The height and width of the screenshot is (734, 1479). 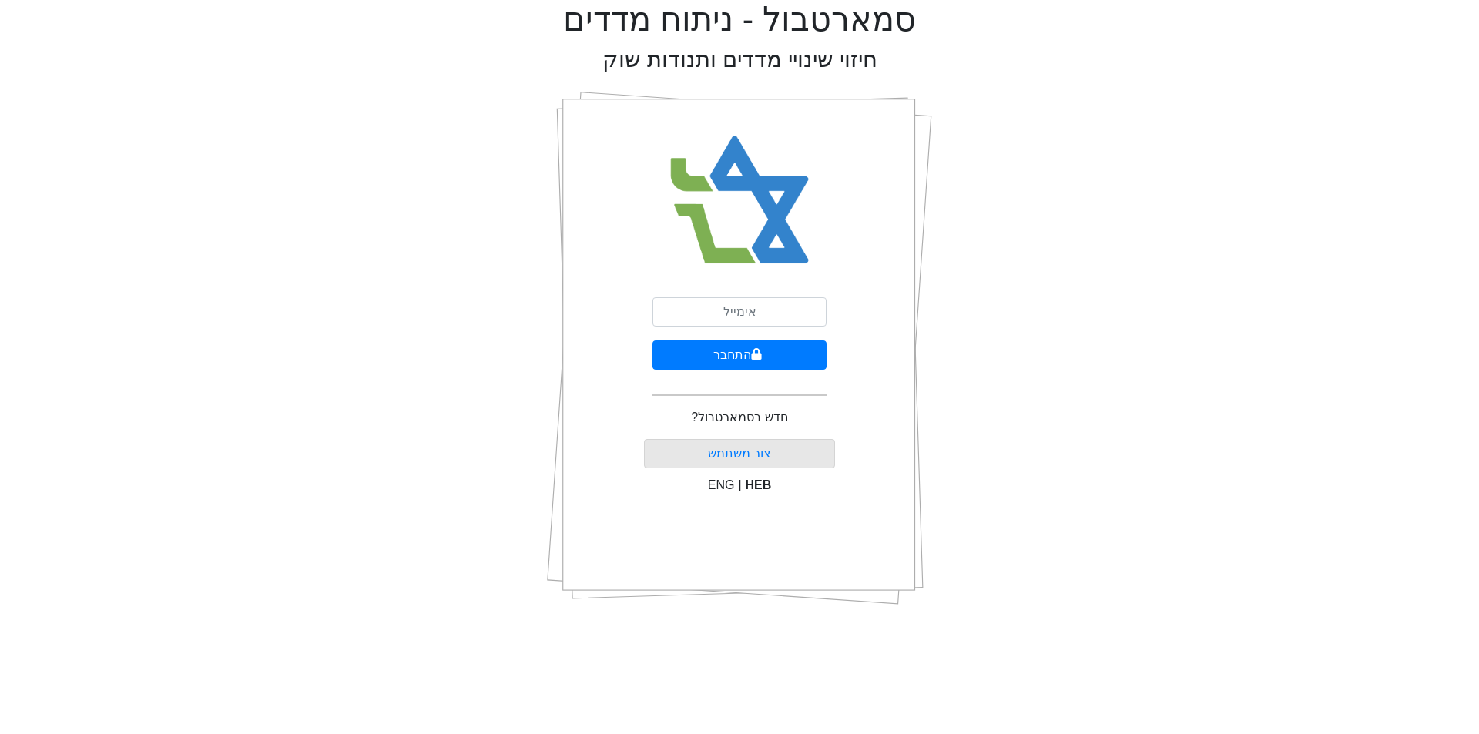 I want to click on p: חדש בסמארטבול?, so click(x=739, y=418).